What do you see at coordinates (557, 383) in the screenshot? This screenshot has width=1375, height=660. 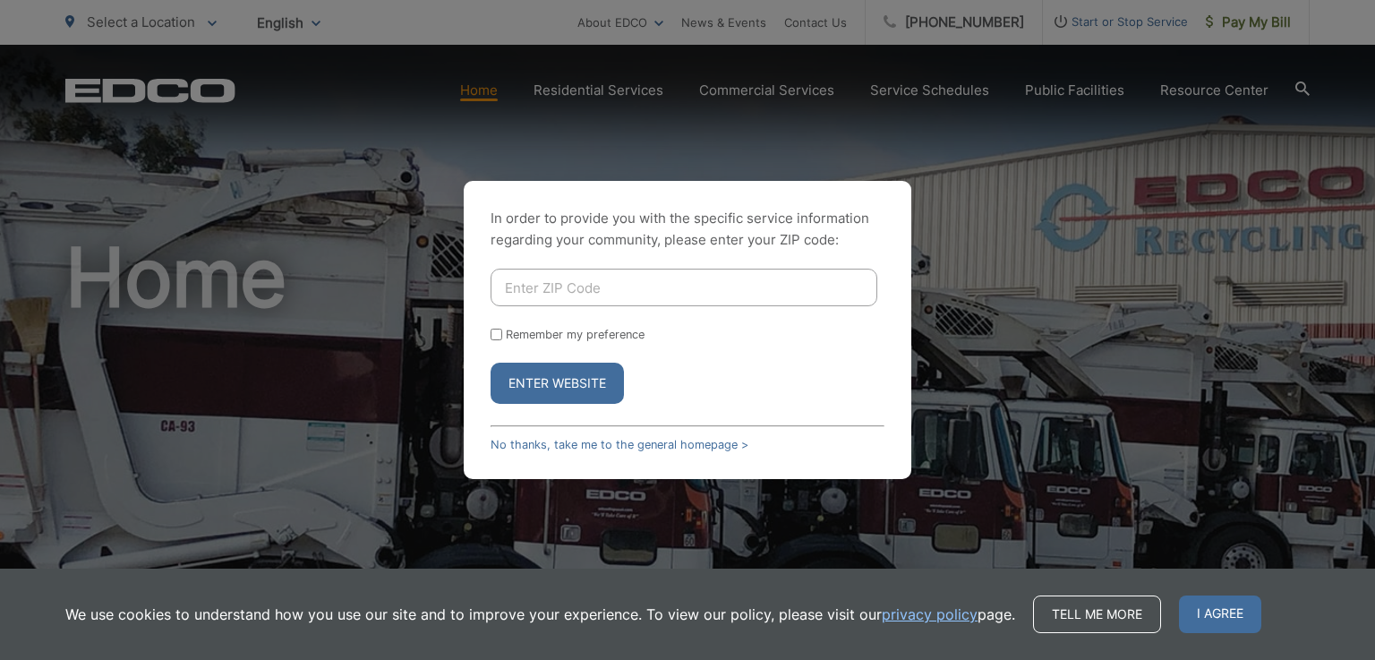 I see `button: Enter Website` at bounding box center [557, 383].